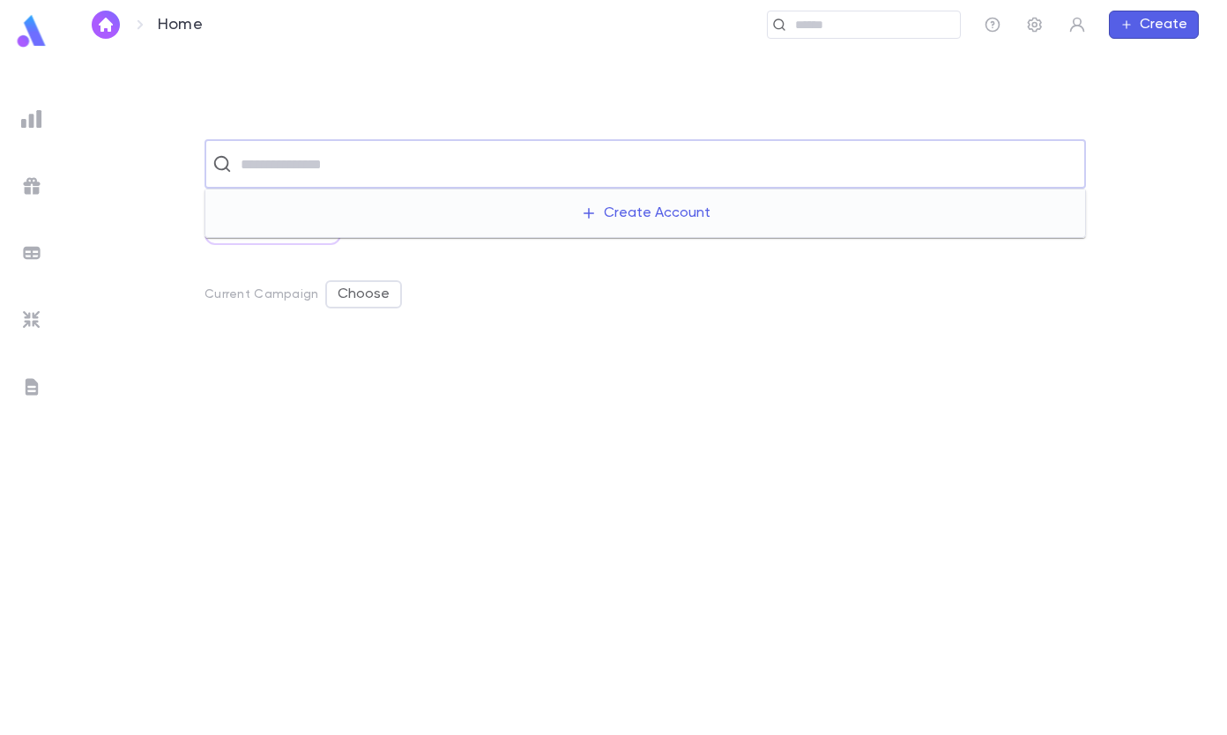 Image resolution: width=1227 pixels, height=735 pixels. Describe the element at coordinates (32, 31) in the screenshot. I see `img: logo` at that location.